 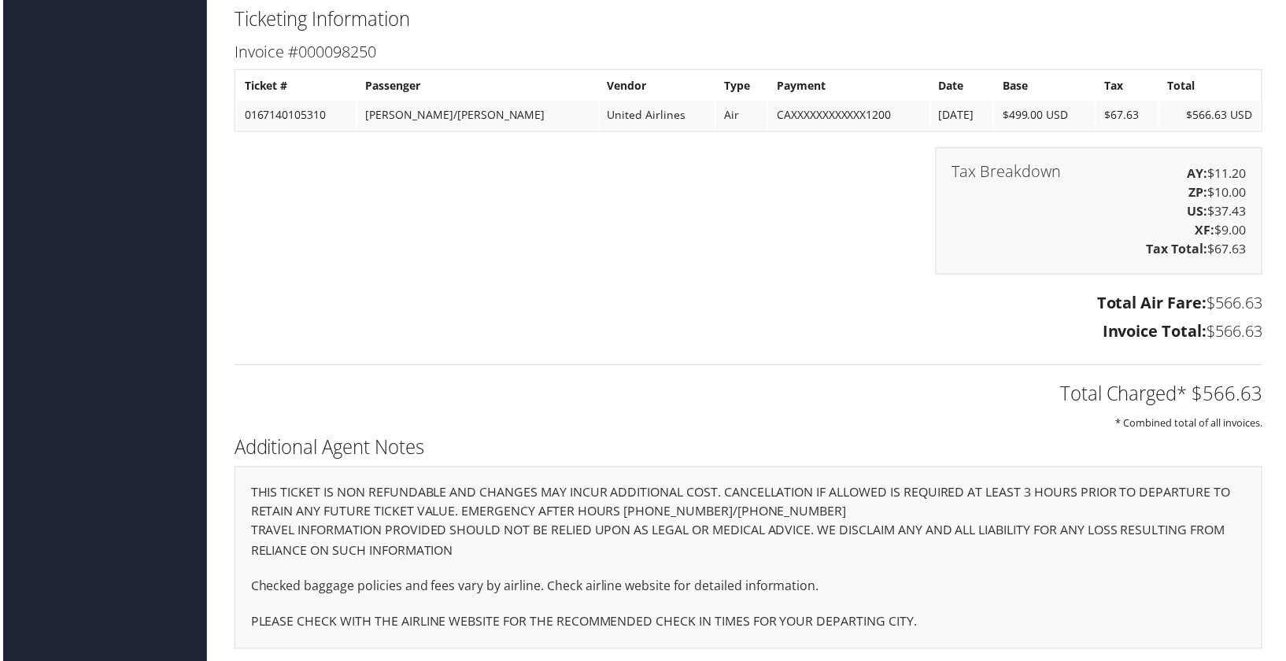 I want to click on p: PLEASE CHECK WITH THE AIRLINE WEBSITE FOR THE RECOMMENDED CHECK IN TIMES FOR YOUR DEPARTING CITY., so click(x=749, y=625).